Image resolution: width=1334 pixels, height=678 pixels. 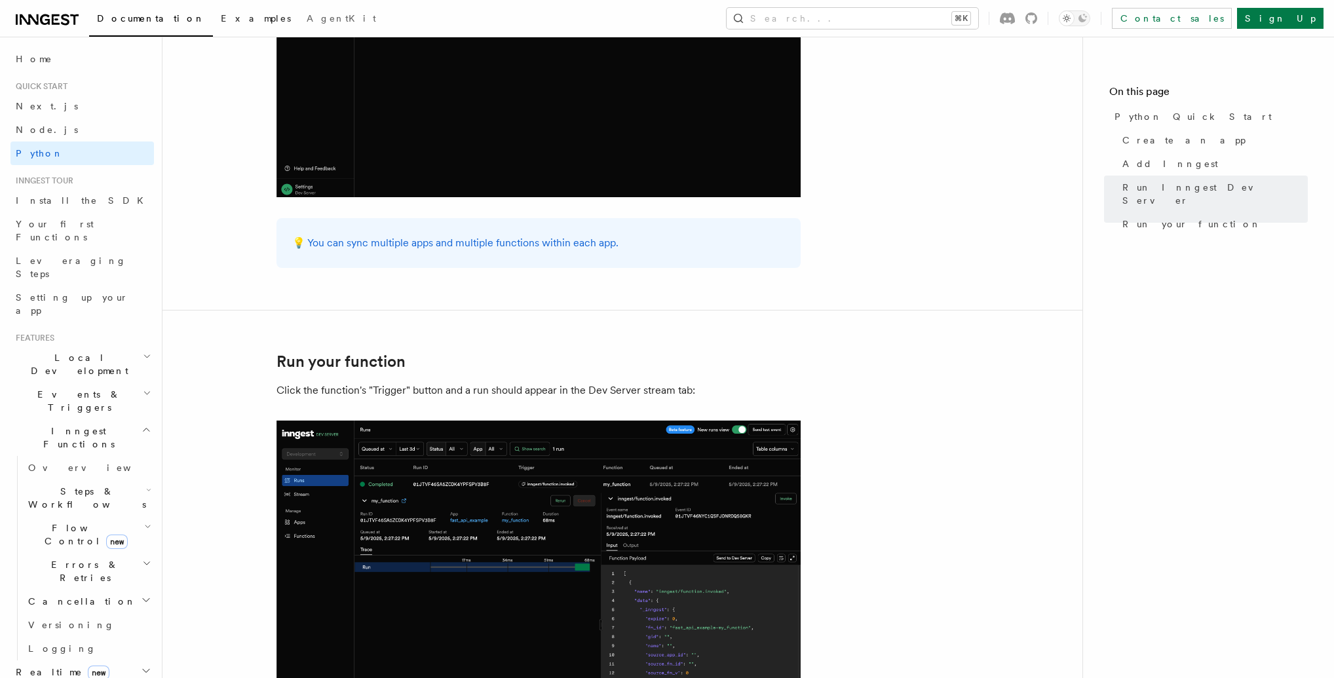 What do you see at coordinates (1212, 140) in the screenshot?
I see `a: Create an app` at bounding box center [1212, 140].